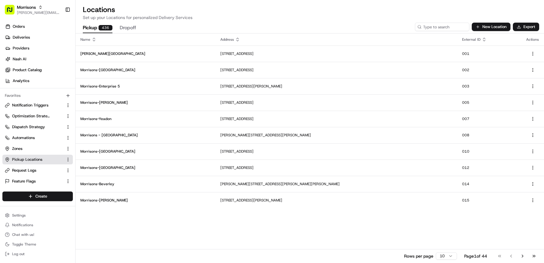 The image size is (544, 263). I want to click on button: Export, so click(525, 27).